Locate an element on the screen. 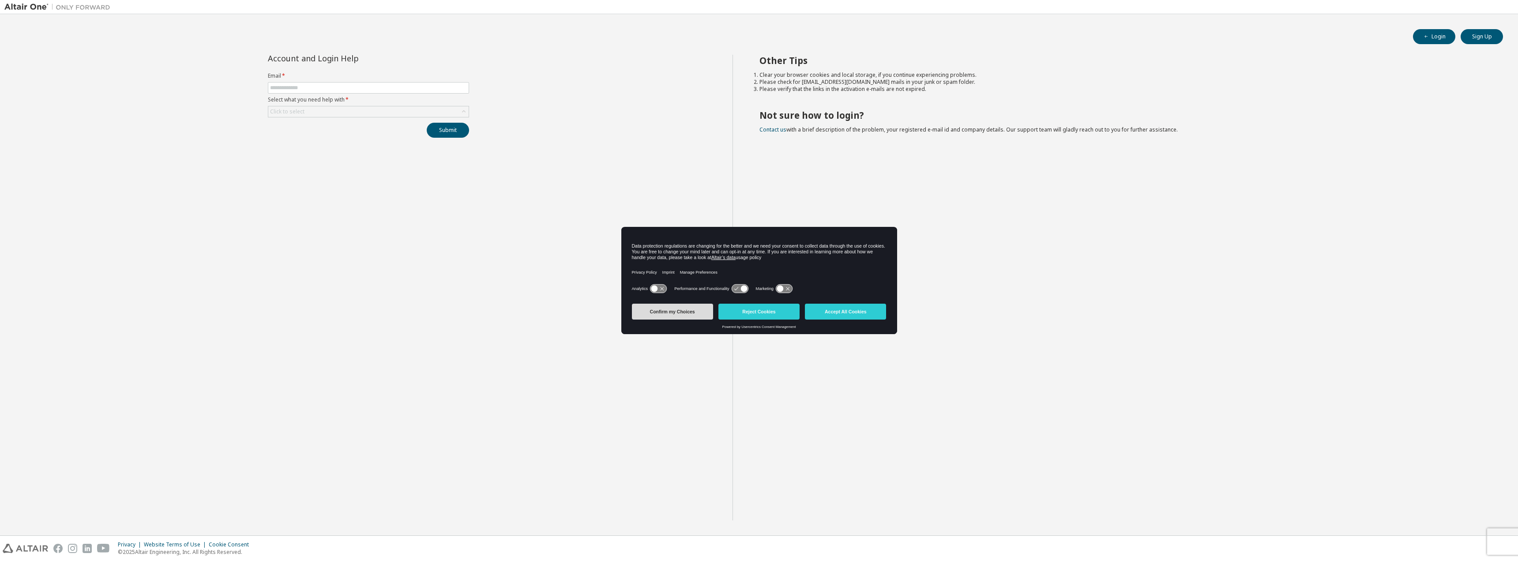 This screenshot has height=561, width=1518. div: Account and Login Help is located at coordinates (348, 58).